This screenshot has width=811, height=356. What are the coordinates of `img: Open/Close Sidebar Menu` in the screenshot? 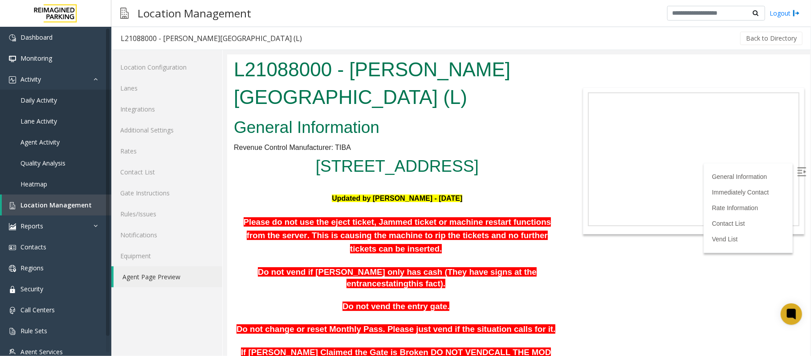 It's located at (575, 117).